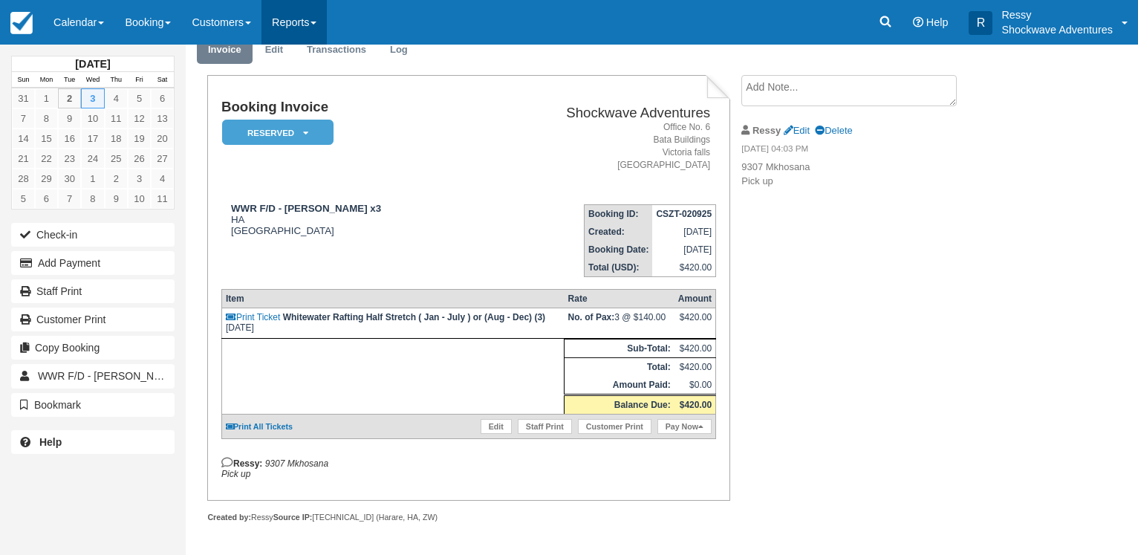 Image resolution: width=1138 pixels, height=555 pixels. What do you see at coordinates (162, 80) in the screenshot?
I see `th: Sat` at bounding box center [162, 80].